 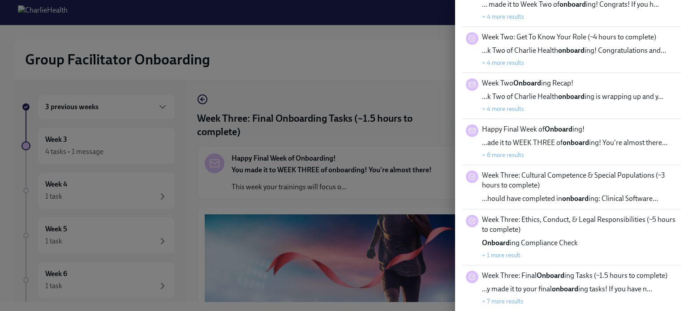 What do you see at coordinates (572, 237) in the screenshot?
I see `div: Week Three: Ethics, Conduct, & Legal Responsibilities (~5 hours to complete)Onboarding Compliance...` at bounding box center [572, 237].